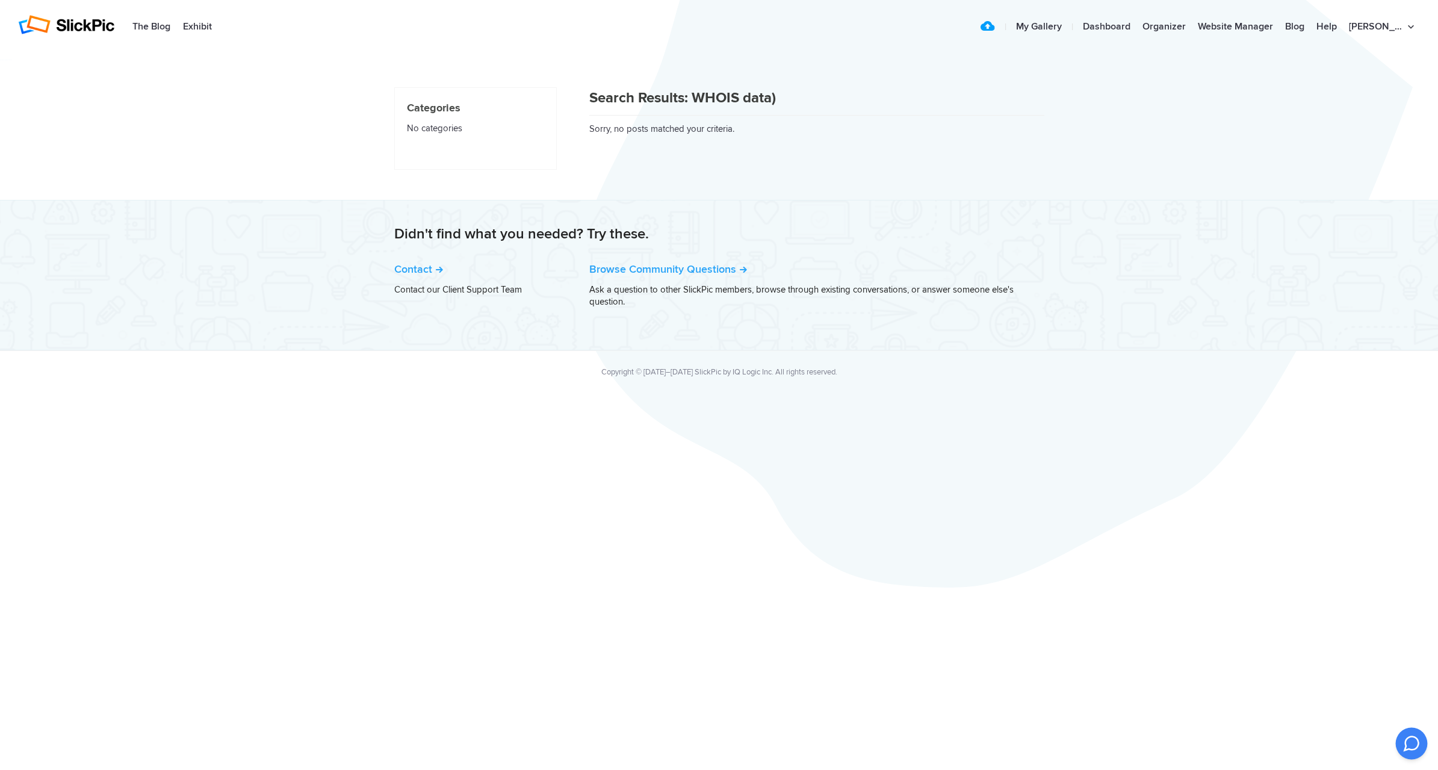 The height and width of the screenshot is (770, 1438). I want to click on p: Ask a question to other SlickPic members, browse through existing conversations, or answer someon..., so click(817, 296).